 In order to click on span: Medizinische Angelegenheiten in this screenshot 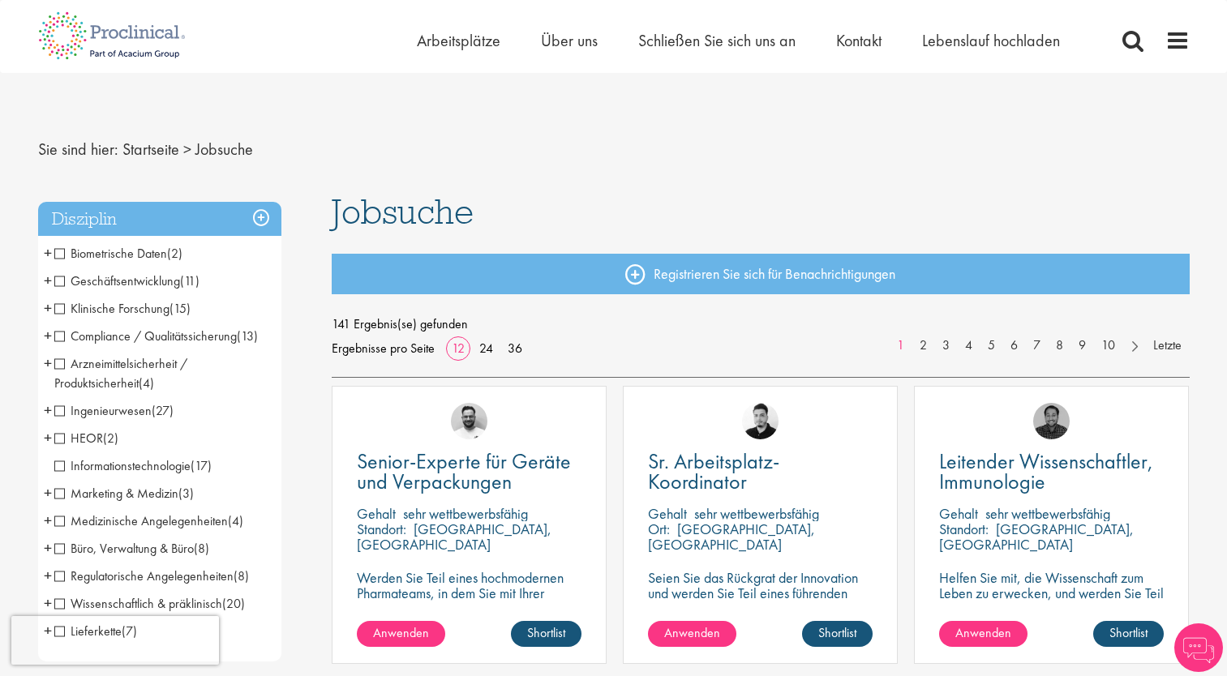, I will do `click(141, 520)`.